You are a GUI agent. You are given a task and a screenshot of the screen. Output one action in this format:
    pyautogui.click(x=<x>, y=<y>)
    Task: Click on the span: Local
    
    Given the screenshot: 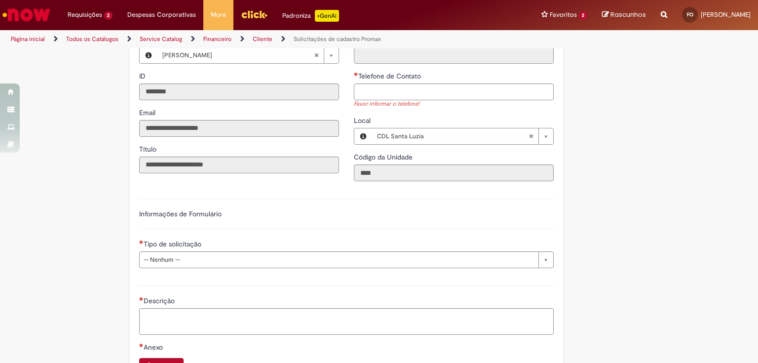 What is the action you would take?
    pyautogui.click(x=363, y=120)
    